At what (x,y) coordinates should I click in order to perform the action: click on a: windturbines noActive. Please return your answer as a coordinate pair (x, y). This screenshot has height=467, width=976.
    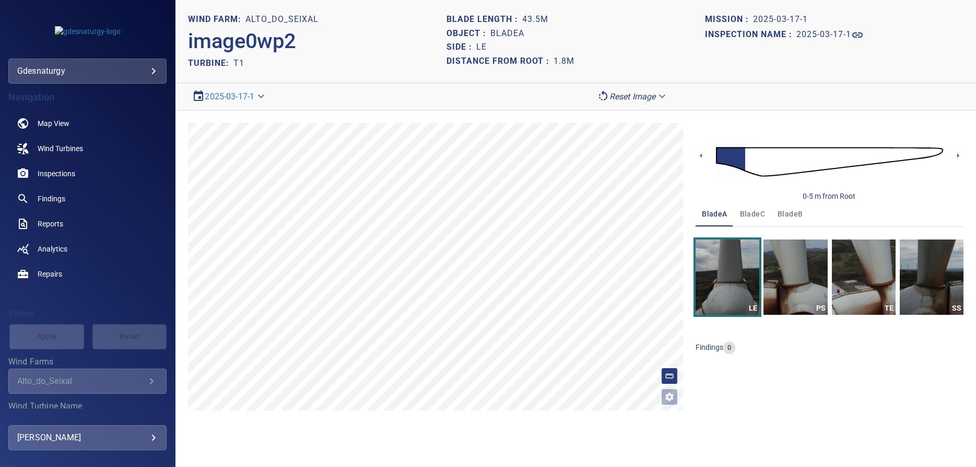
    Looking at the image, I should click on (87, 148).